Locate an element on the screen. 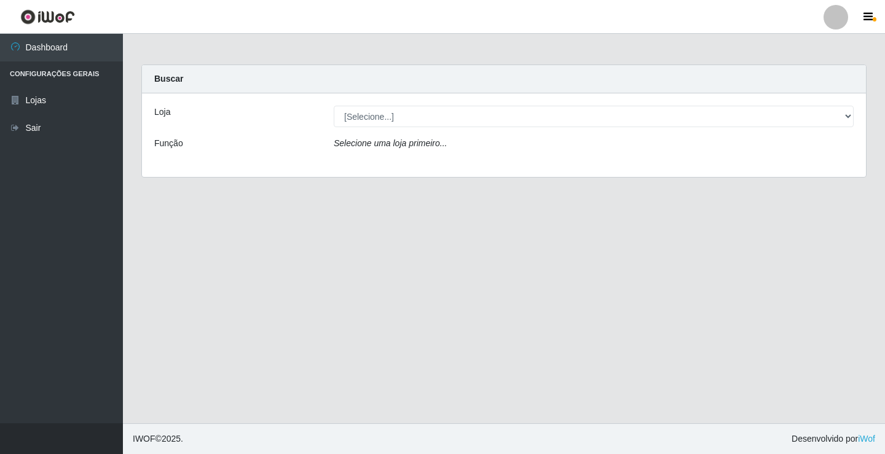 The image size is (885, 454). span: Desenvolvido por is located at coordinates (833, 439).